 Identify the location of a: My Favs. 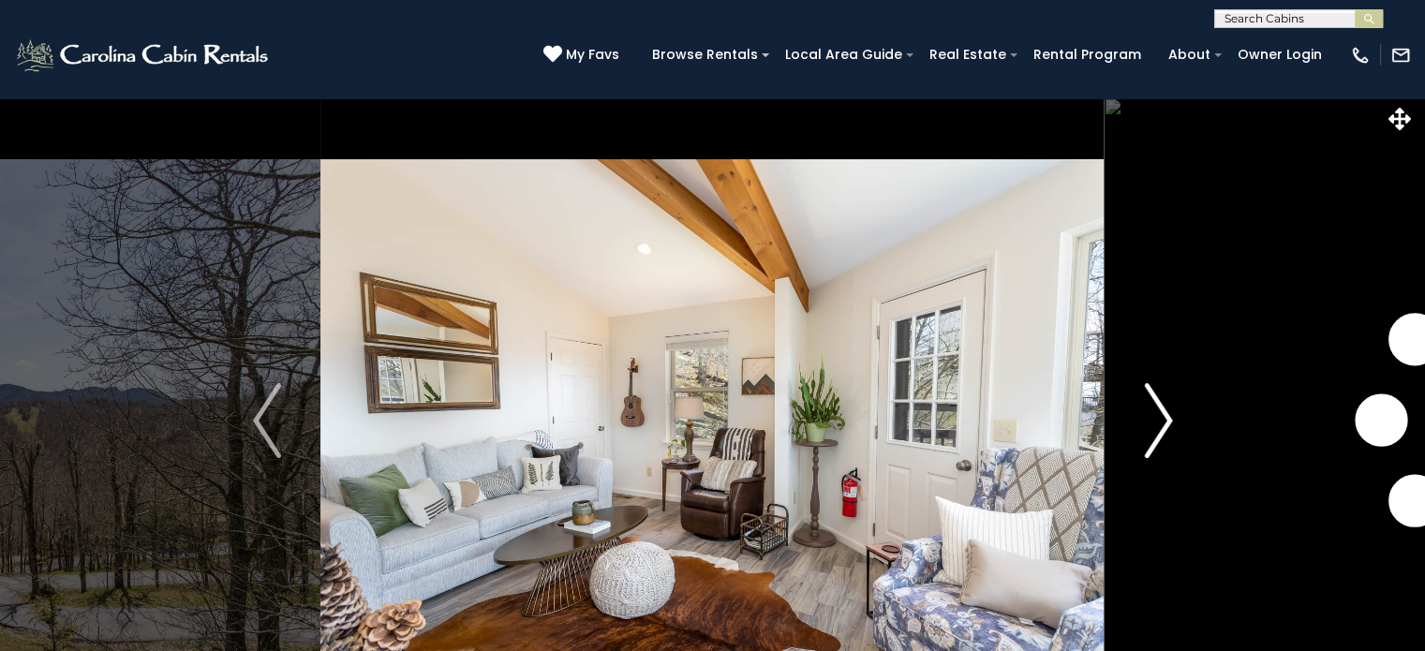
(584, 55).